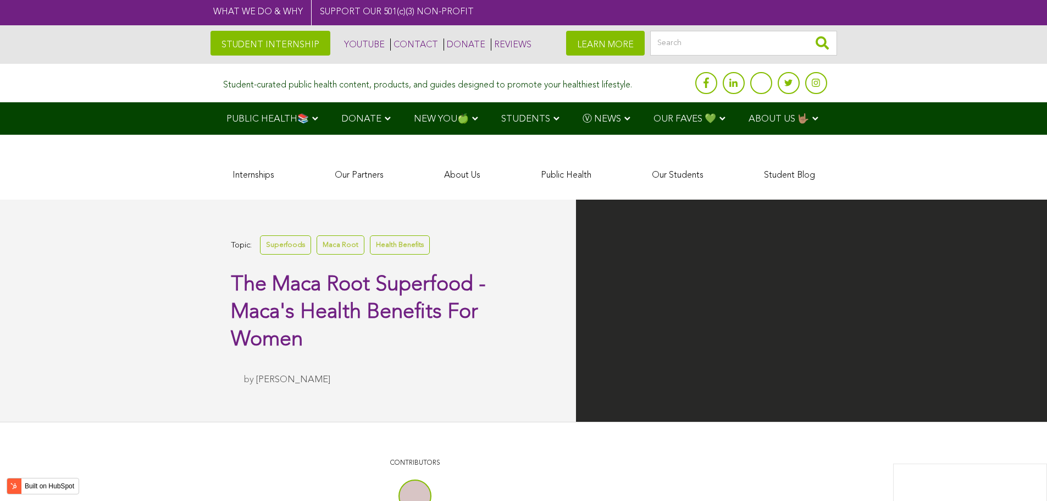  I want to click on a: DONATE, so click(464, 45).